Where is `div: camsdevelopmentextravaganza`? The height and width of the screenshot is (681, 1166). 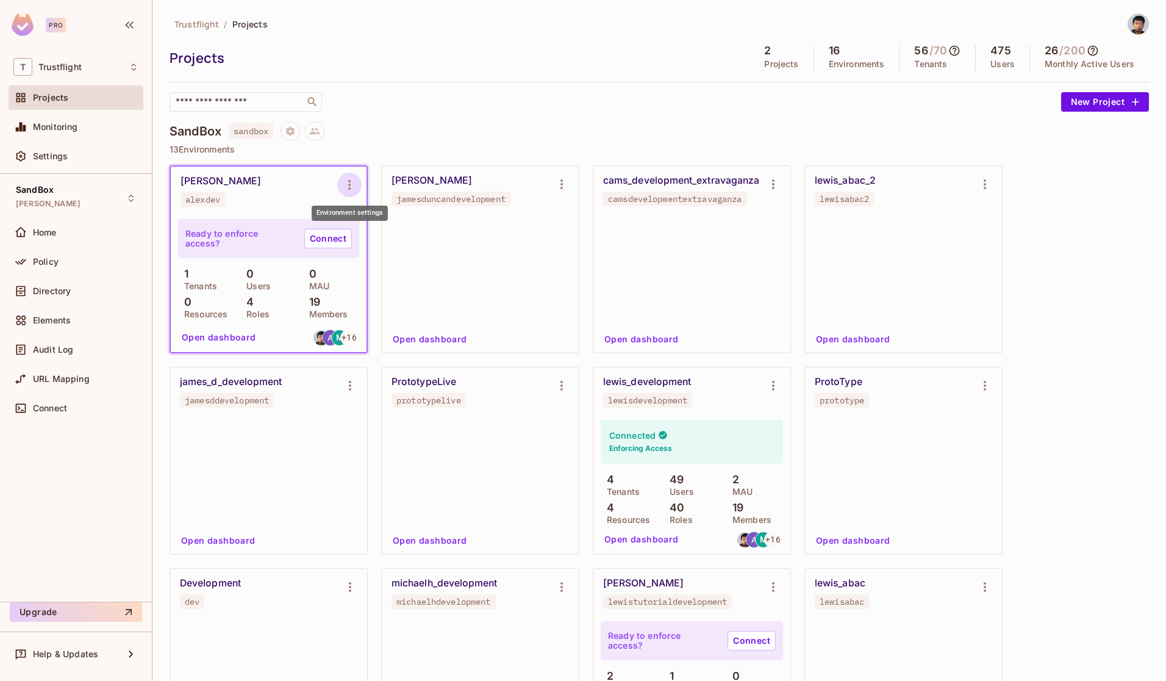 div: camsdevelopmentextravaganza is located at coordinates (675, 199).